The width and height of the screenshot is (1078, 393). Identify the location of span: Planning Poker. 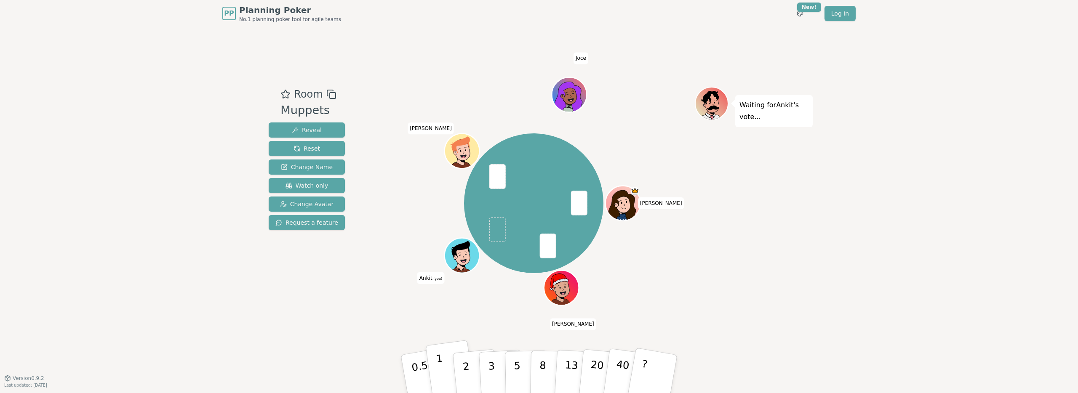
(290, 10).